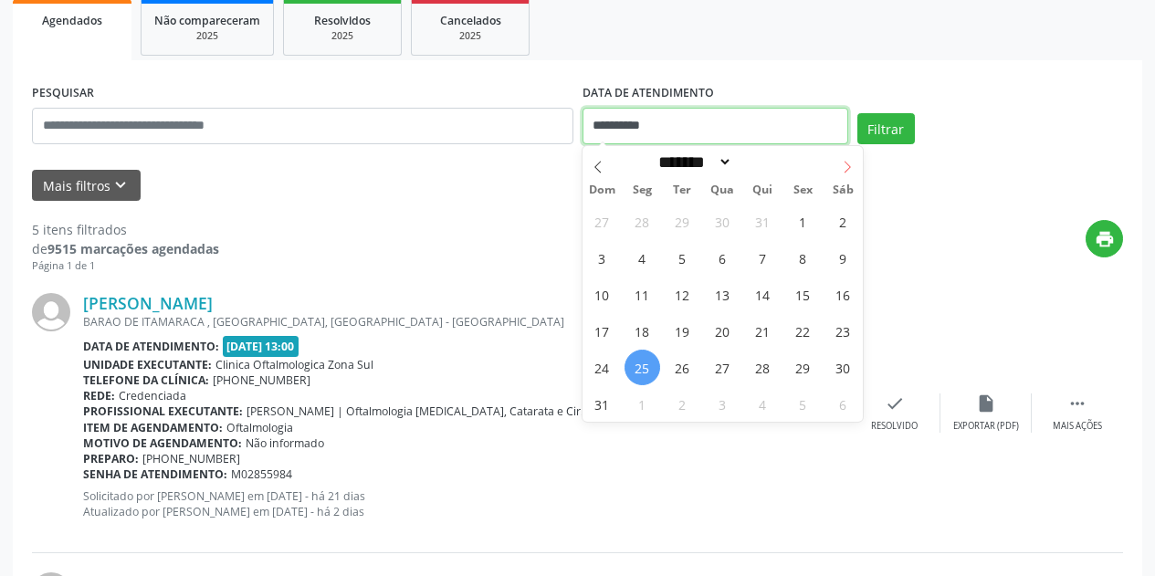 The image size is (1155, 576). What do you see at coordinates (682, 330) in the screenshot?
I see `span: Agosto 19, 2025` at bounding box center [682, 330].